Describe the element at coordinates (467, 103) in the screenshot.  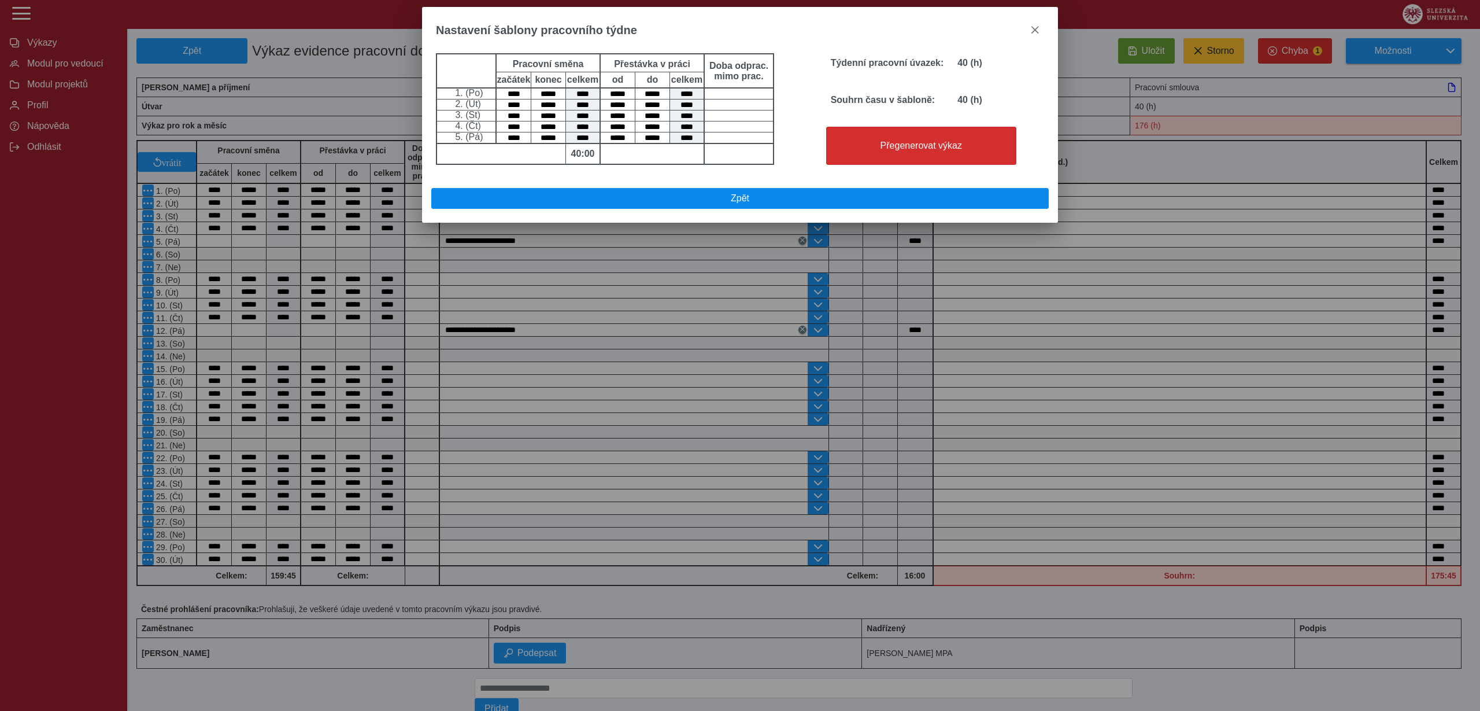
I see `span: 2. (Út)` at that location.